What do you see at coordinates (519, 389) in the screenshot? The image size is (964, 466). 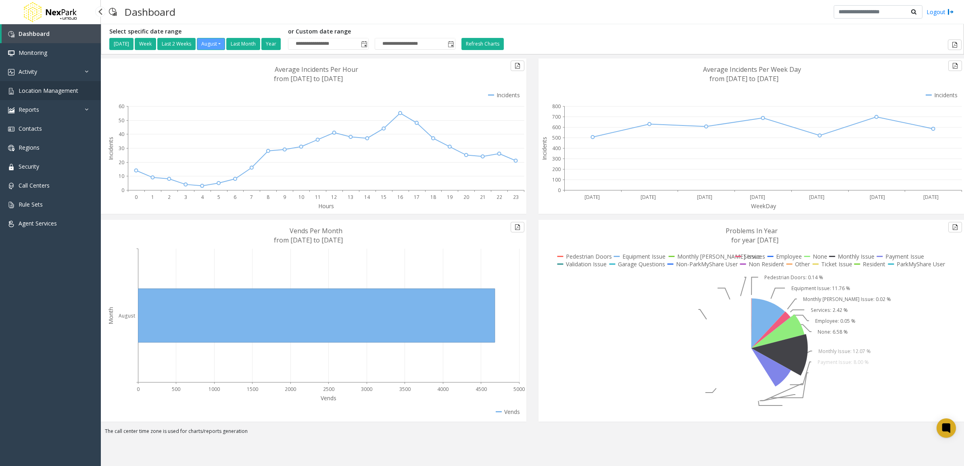 I see `text: 5000` at bounding box center [519, 389].